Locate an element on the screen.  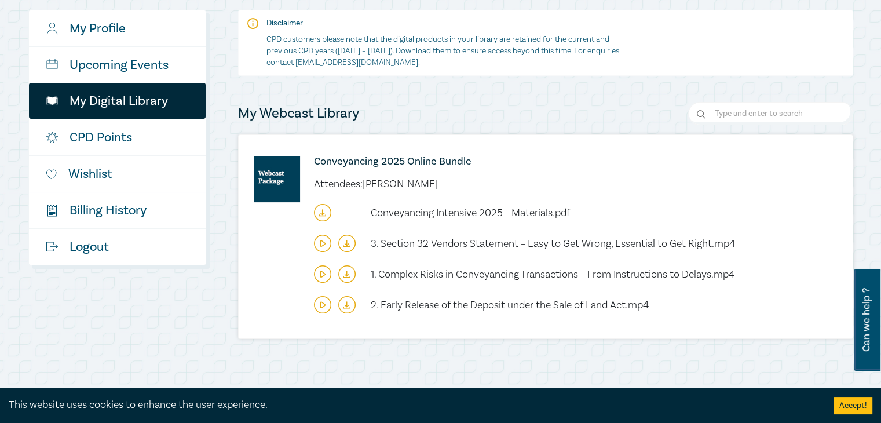
a: 3. Section 32 Vendors Statement – Easy to Get Wrong, Essential to Get Right.mp4 is located at coordinates (553, 243).